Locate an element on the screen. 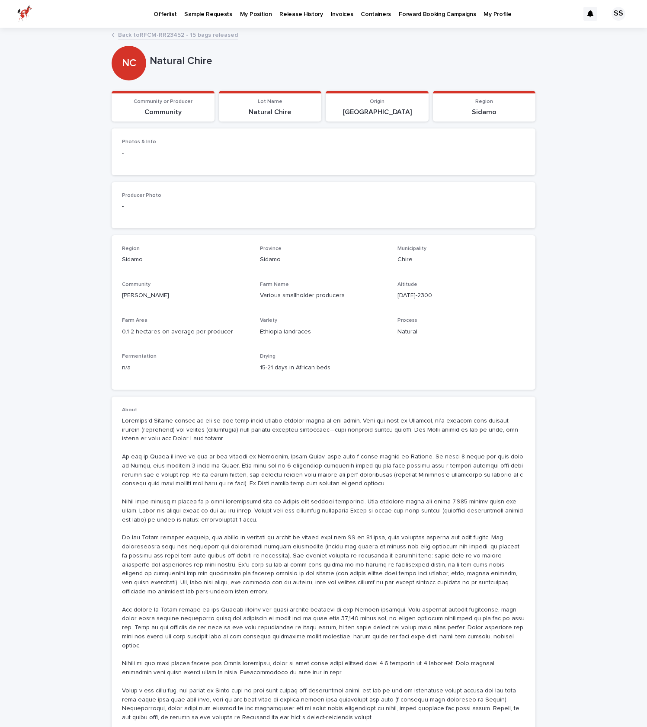  p: Chire is located at coordinates (461, 259).